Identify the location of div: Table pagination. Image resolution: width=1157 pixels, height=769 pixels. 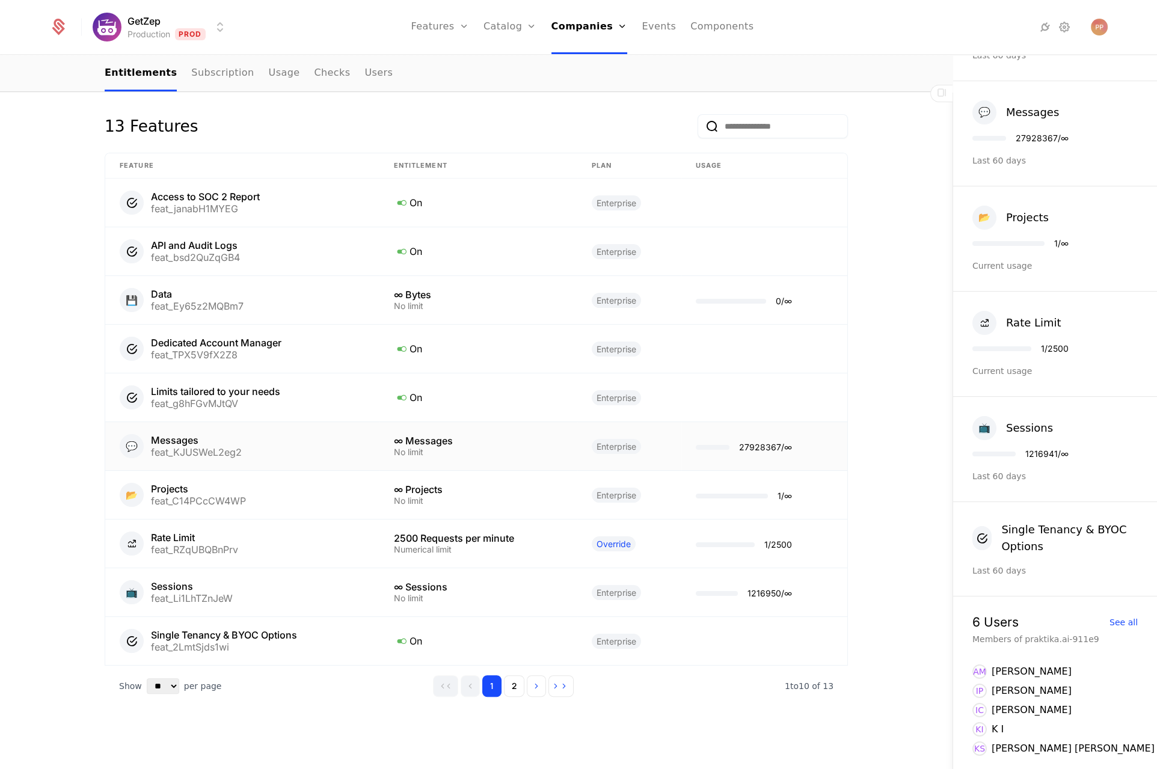
(476, 686).